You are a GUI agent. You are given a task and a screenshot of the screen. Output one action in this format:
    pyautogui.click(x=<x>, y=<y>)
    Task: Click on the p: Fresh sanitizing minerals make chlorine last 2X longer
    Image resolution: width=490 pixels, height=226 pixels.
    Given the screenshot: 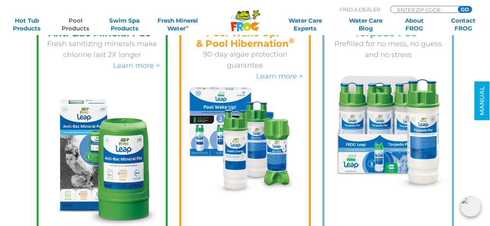 What is the action you would take?
    pyautogui.click(x=102, y=49)
    